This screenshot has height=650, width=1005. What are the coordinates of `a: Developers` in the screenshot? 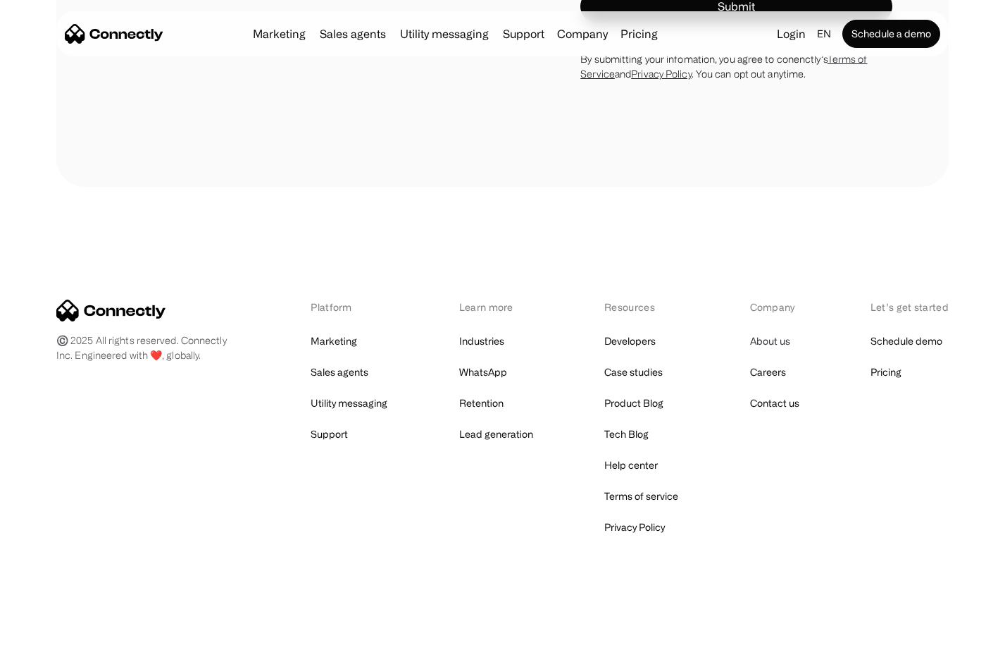 It's located at (630, 341).